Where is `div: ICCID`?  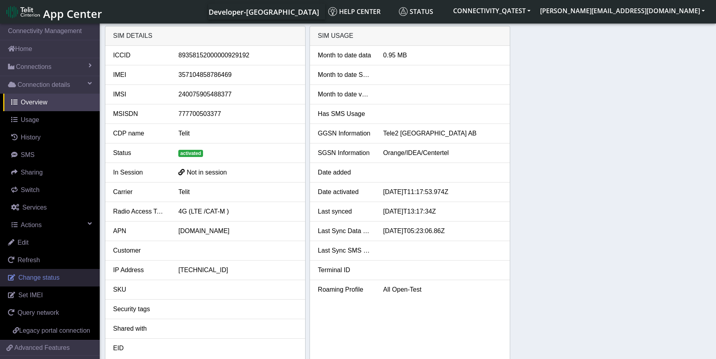
div: ICCID is located at coordinates (140, 55).